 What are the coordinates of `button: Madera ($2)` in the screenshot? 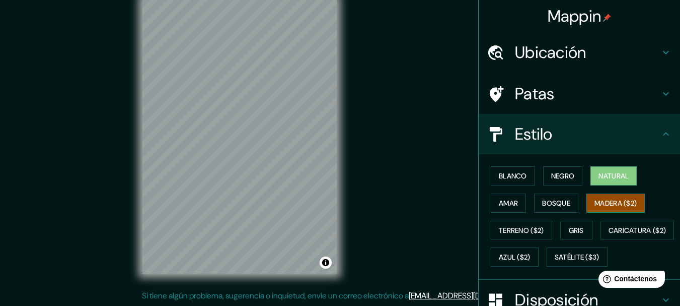 It's located at (616, 203).